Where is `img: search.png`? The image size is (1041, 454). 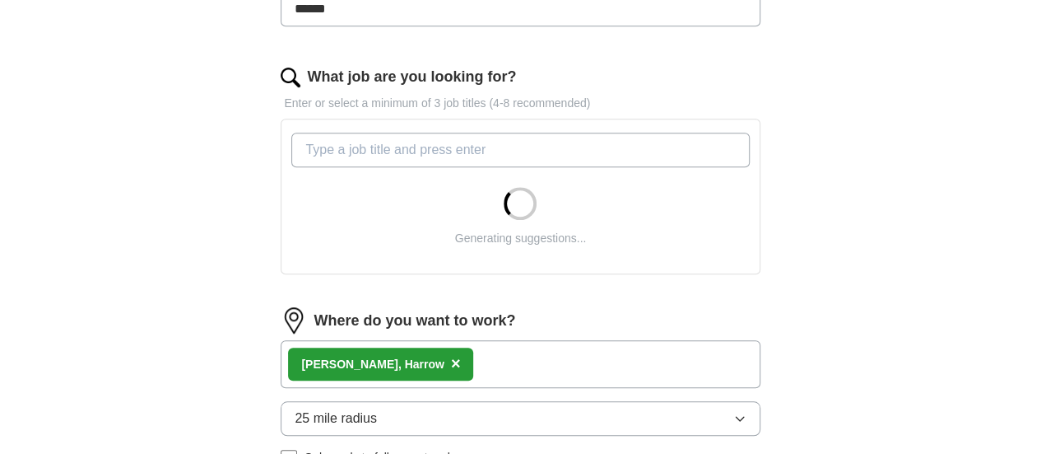 img: search.png is located at coordinates (291, 77).